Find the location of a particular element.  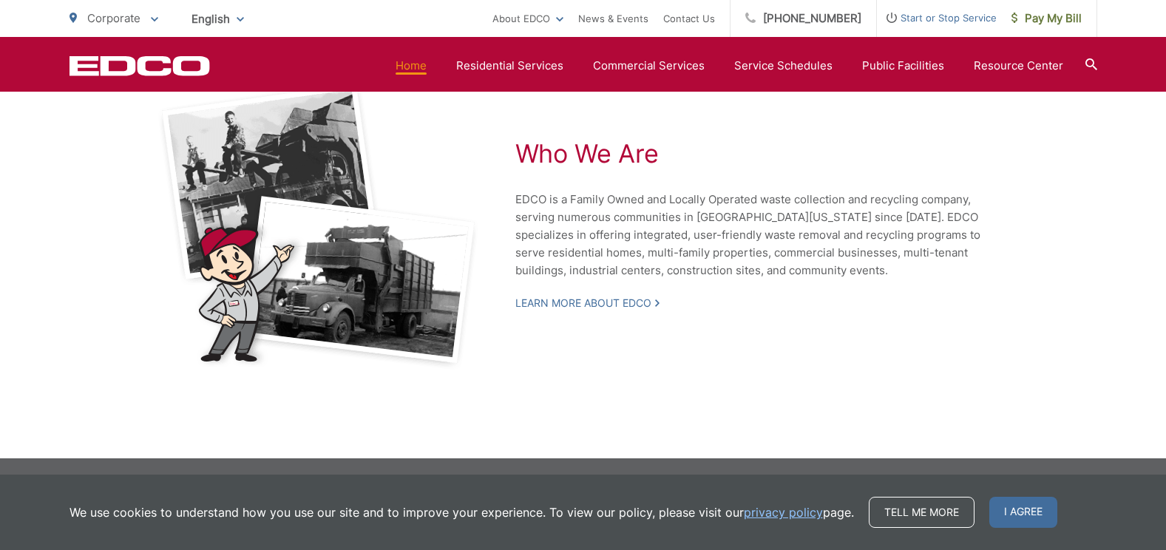

a: privacy policy is located at coordinates (783, 513).